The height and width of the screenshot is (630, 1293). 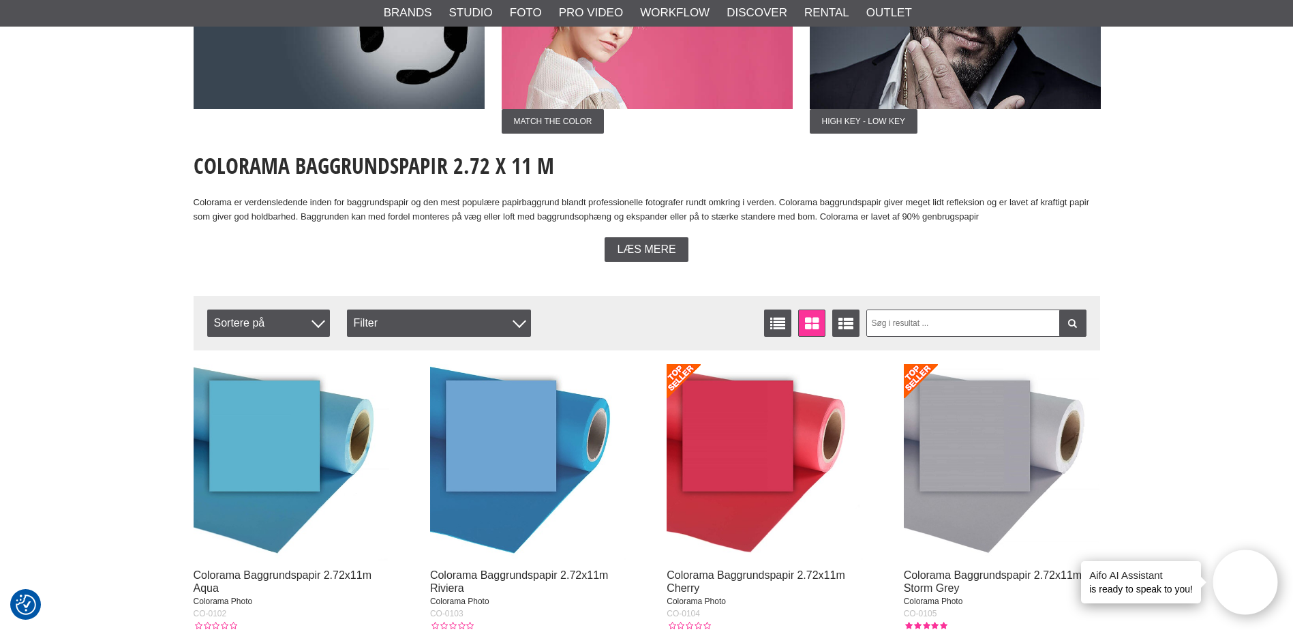 What do you see at coordinates (864, 121) in the screenshot?
I see `span: High key - Low key` at bounding box center [864, 121].